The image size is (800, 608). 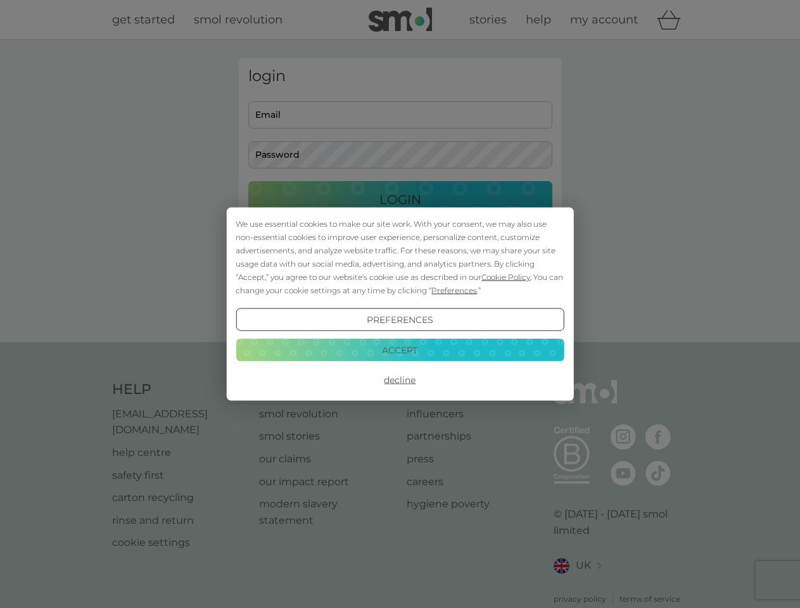 I want to click on span: Preferences, so click(x=454, y=290).